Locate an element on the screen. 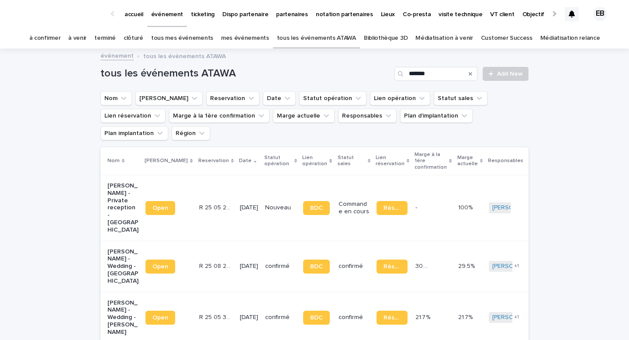 This screenshot has height=340, width=629. button: Statut opération is located at coordinates (333, 98).